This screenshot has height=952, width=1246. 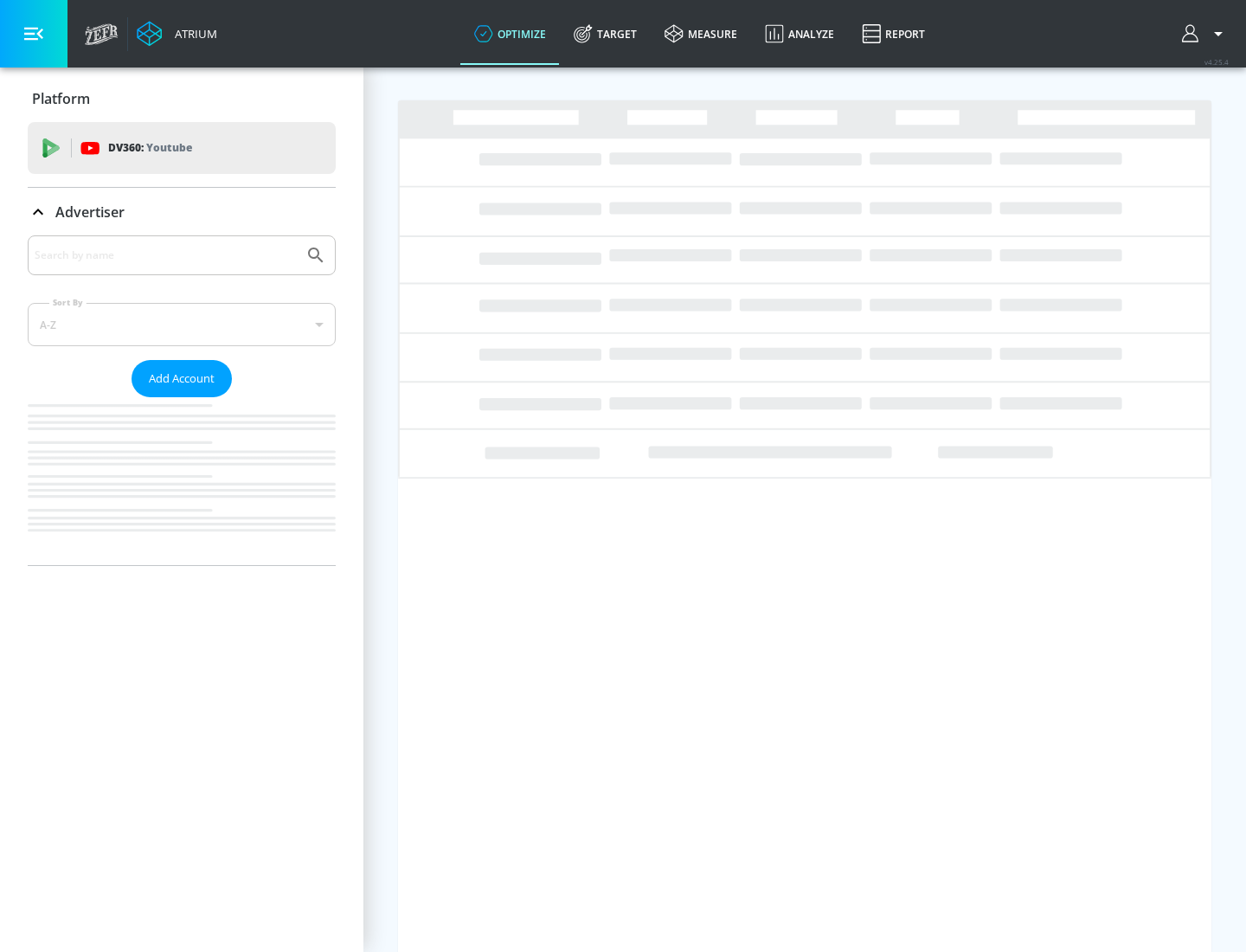 What do you see at coordinates (181, 378) in the screenshot?
I see `button: Add Account` at bounding box center [181, 378].